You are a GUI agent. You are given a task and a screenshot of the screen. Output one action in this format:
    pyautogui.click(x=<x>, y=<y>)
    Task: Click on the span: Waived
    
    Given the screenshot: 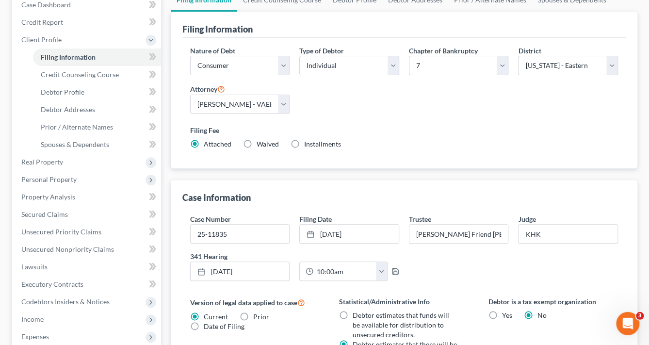 What is the action you would take?
    pyautogui.click(x=268, y=144)
    